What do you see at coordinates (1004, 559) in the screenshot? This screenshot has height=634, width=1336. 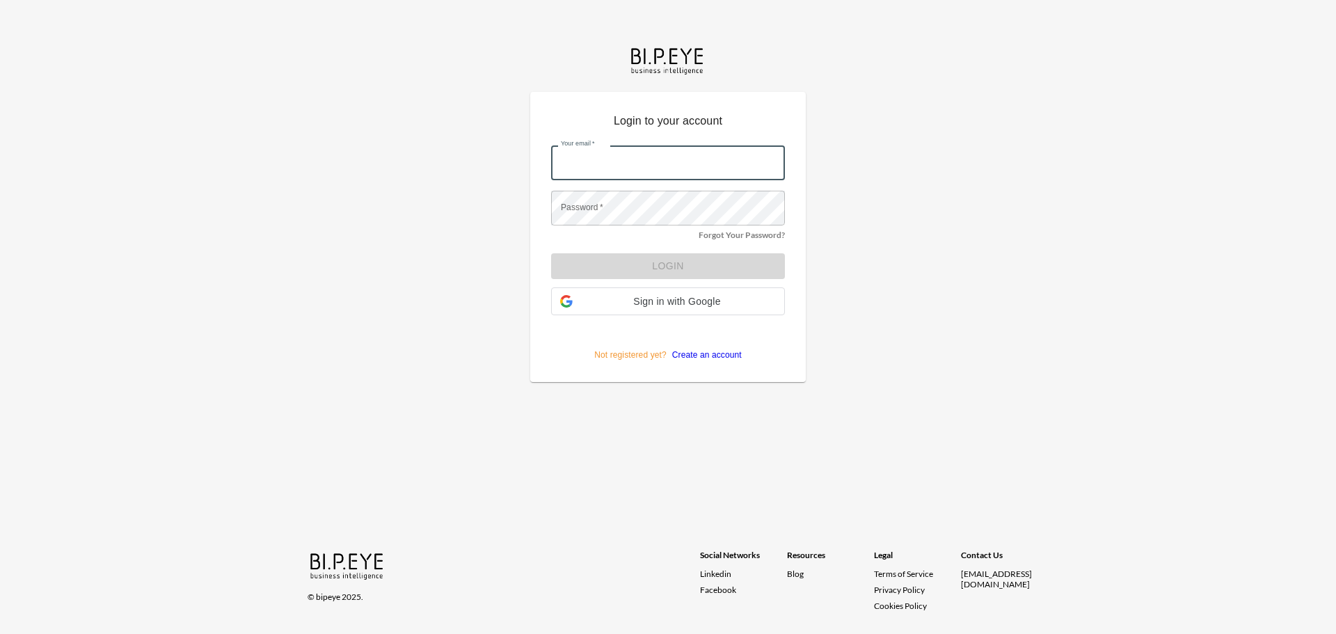 I see `div: Contact Us` at bounding box center [1004, 559].